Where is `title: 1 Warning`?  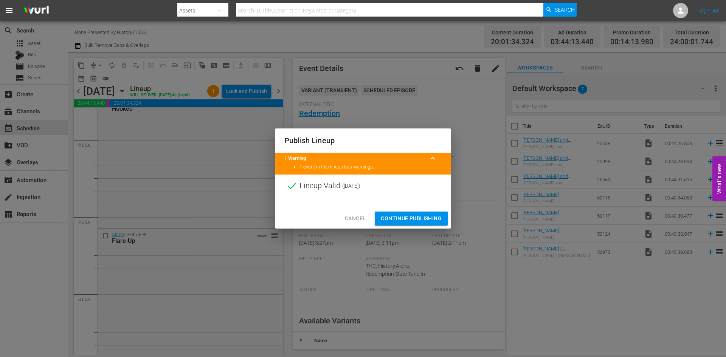 title: 1 Warning is located at coordinates (354, 158).